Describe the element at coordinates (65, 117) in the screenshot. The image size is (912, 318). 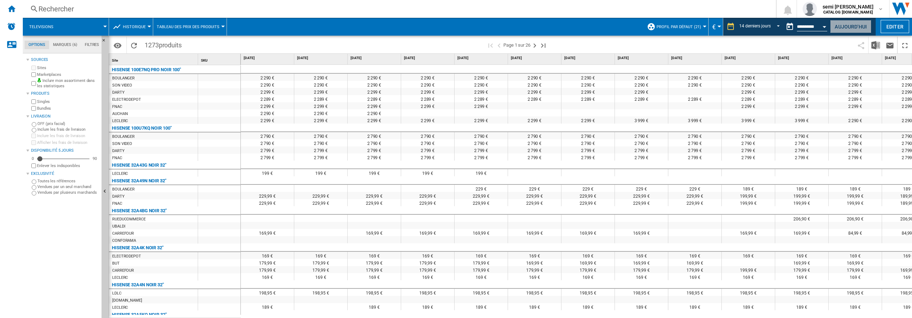
I see `div: Livraison` at that location.